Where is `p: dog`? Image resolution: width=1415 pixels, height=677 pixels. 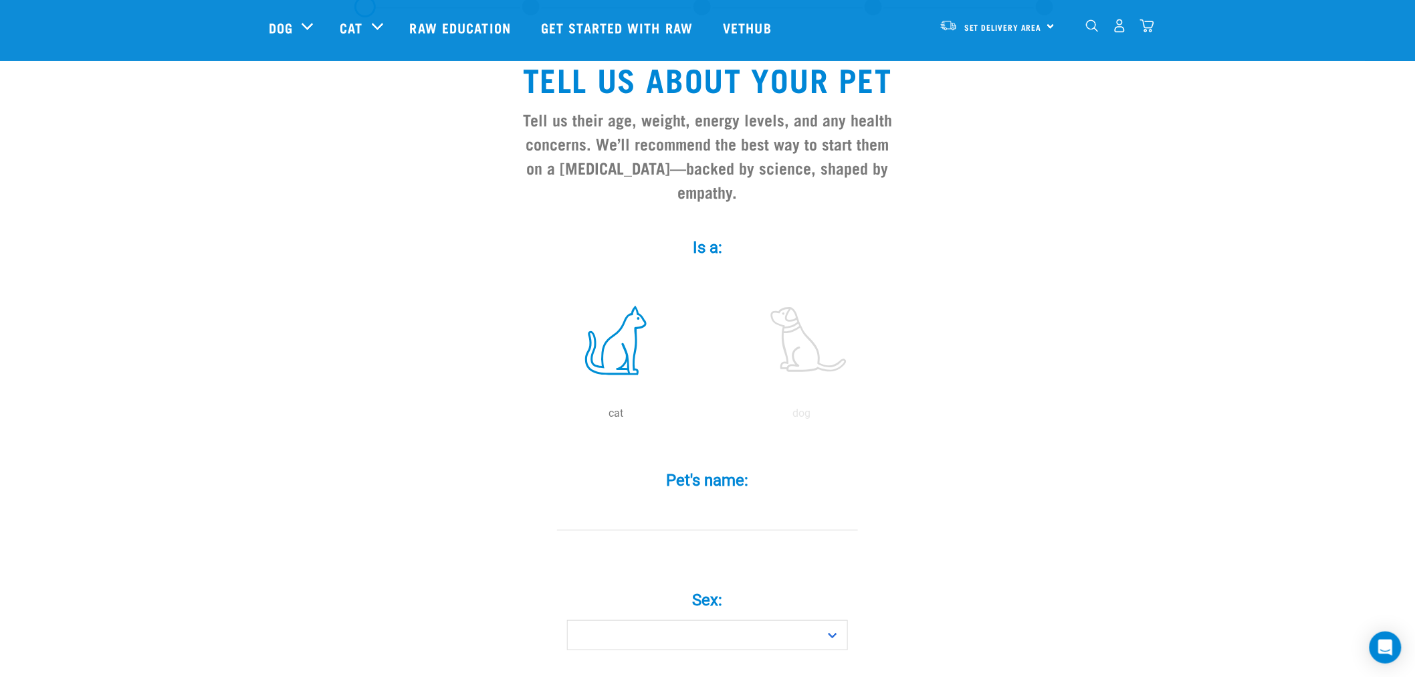 p: dog is located at coordinates (802, 413).